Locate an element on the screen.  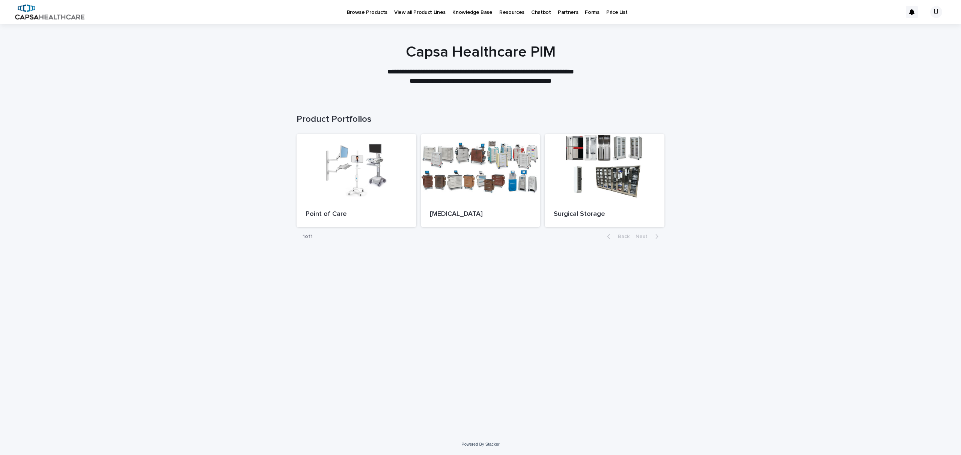
img: B5p4sRfuTuC72oLToeu7 is located at coordinates (50, 12).